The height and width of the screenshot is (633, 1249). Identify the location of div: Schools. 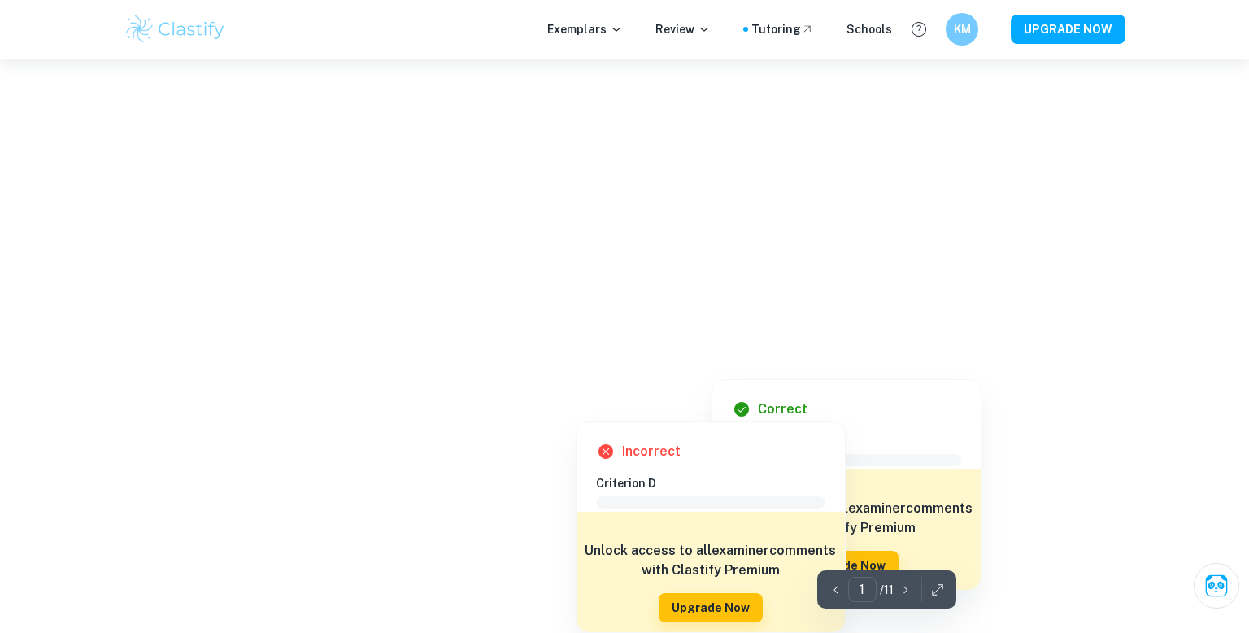
(869, 29).